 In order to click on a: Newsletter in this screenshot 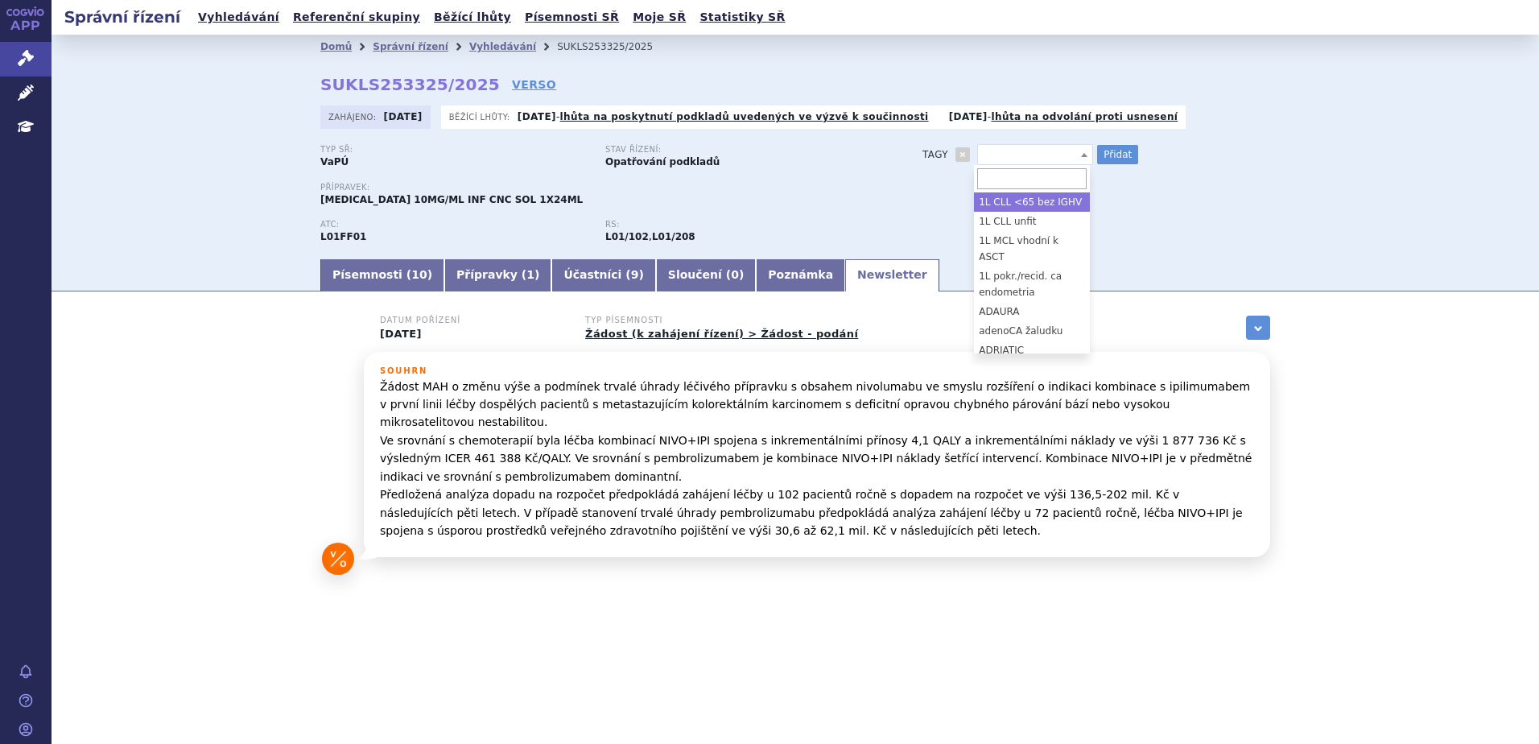, I will do `click(892, 275)`.